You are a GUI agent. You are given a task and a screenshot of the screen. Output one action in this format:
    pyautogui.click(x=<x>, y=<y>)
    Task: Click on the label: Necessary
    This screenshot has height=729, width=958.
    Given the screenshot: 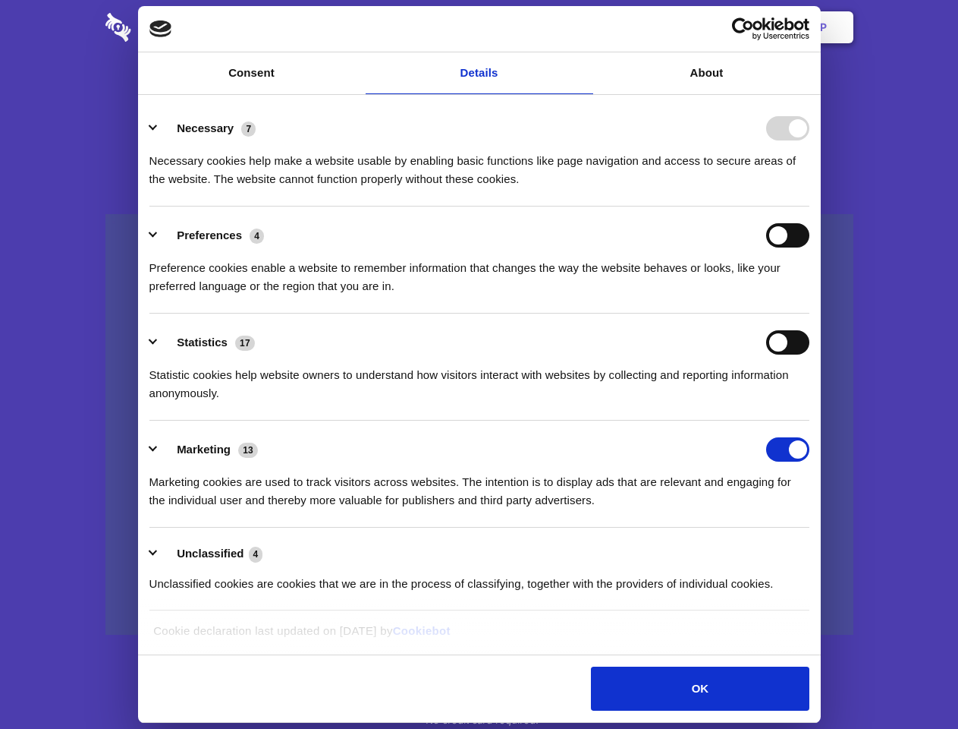 What is the action you would take?
    pyautogui.click(x=205, y=127)
    